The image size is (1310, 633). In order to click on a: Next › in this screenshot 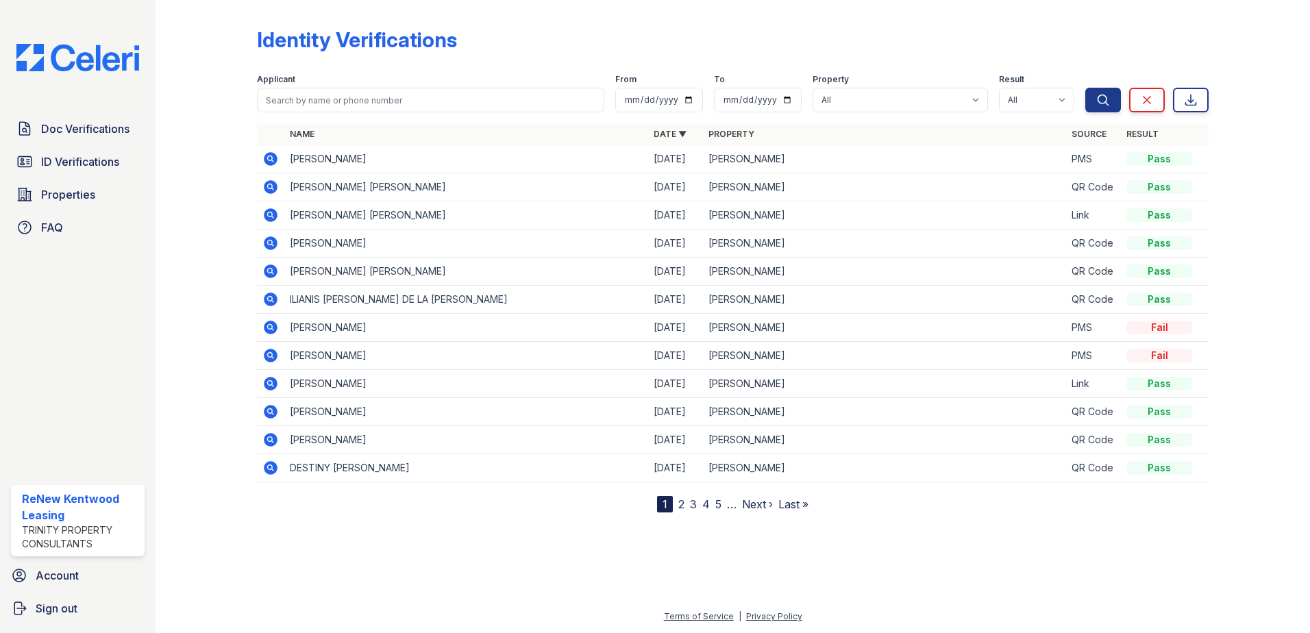, I will do `click(757, 504)`.